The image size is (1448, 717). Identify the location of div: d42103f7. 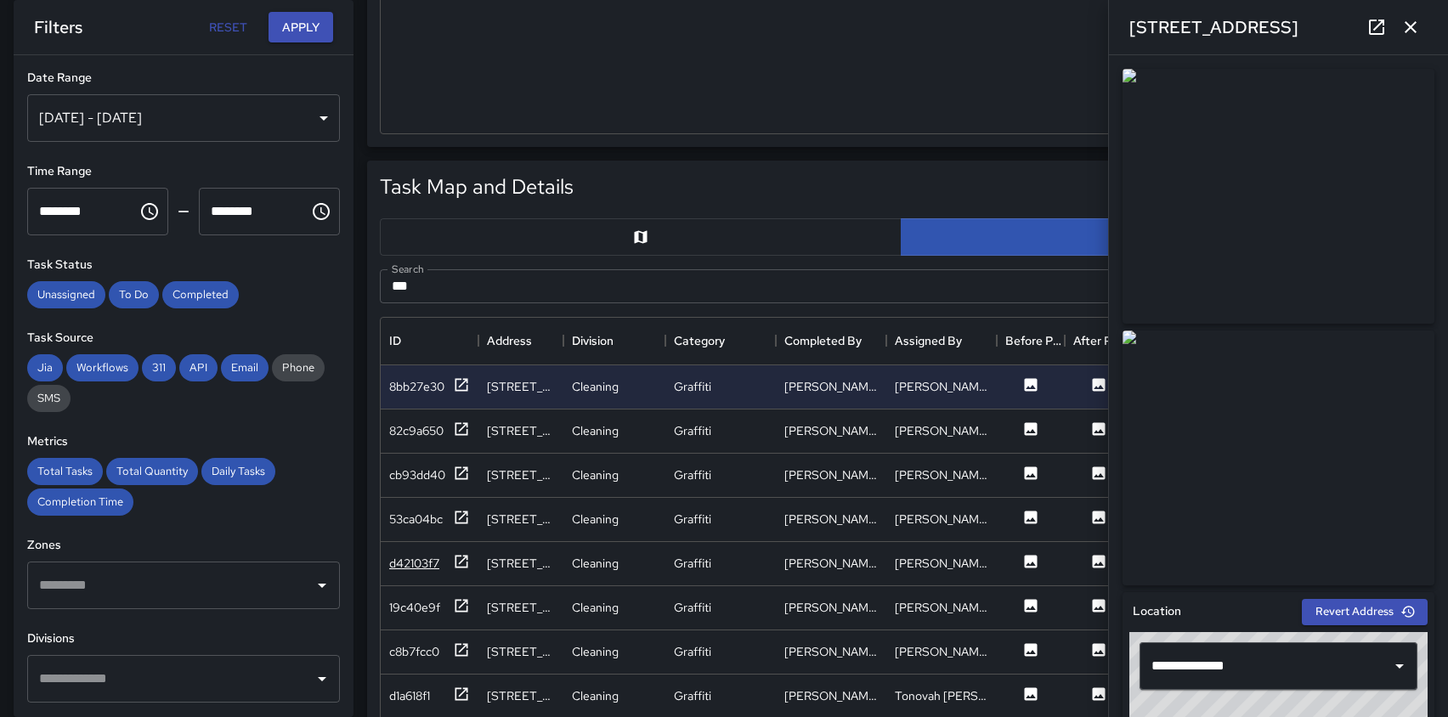
(414, 563).